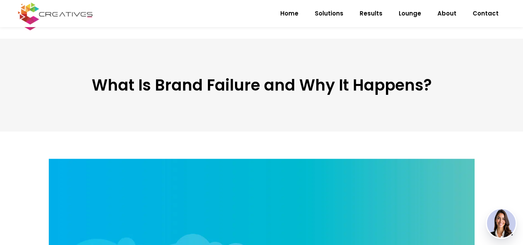 The width and height of the screenshot is (523, 245). What do you see at coordinates (486, 14) in the screenshot?
I see `a: Contact` at bounding box center [486, 14].